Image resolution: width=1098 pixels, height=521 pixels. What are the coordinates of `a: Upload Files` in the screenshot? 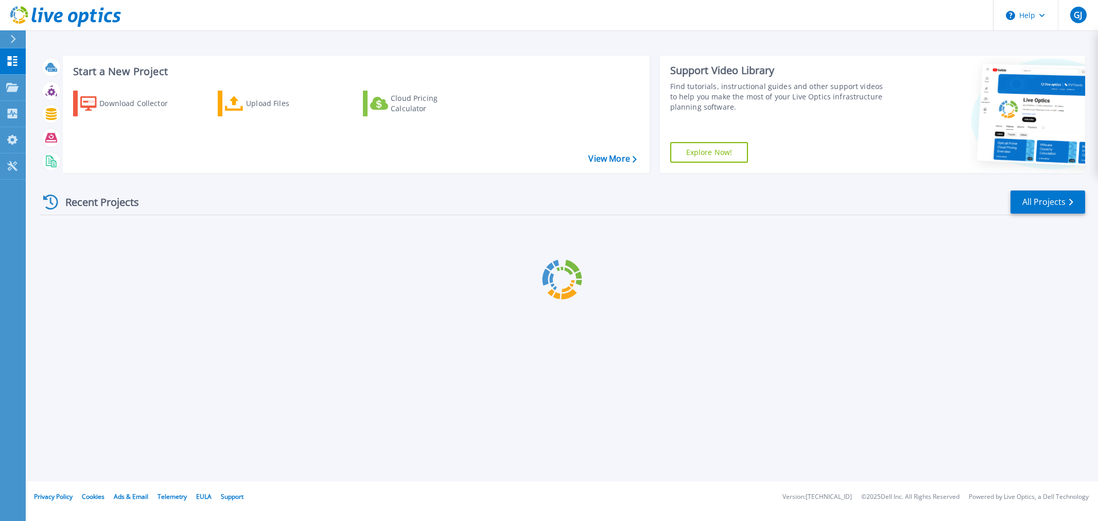 It's located at (275, 103).